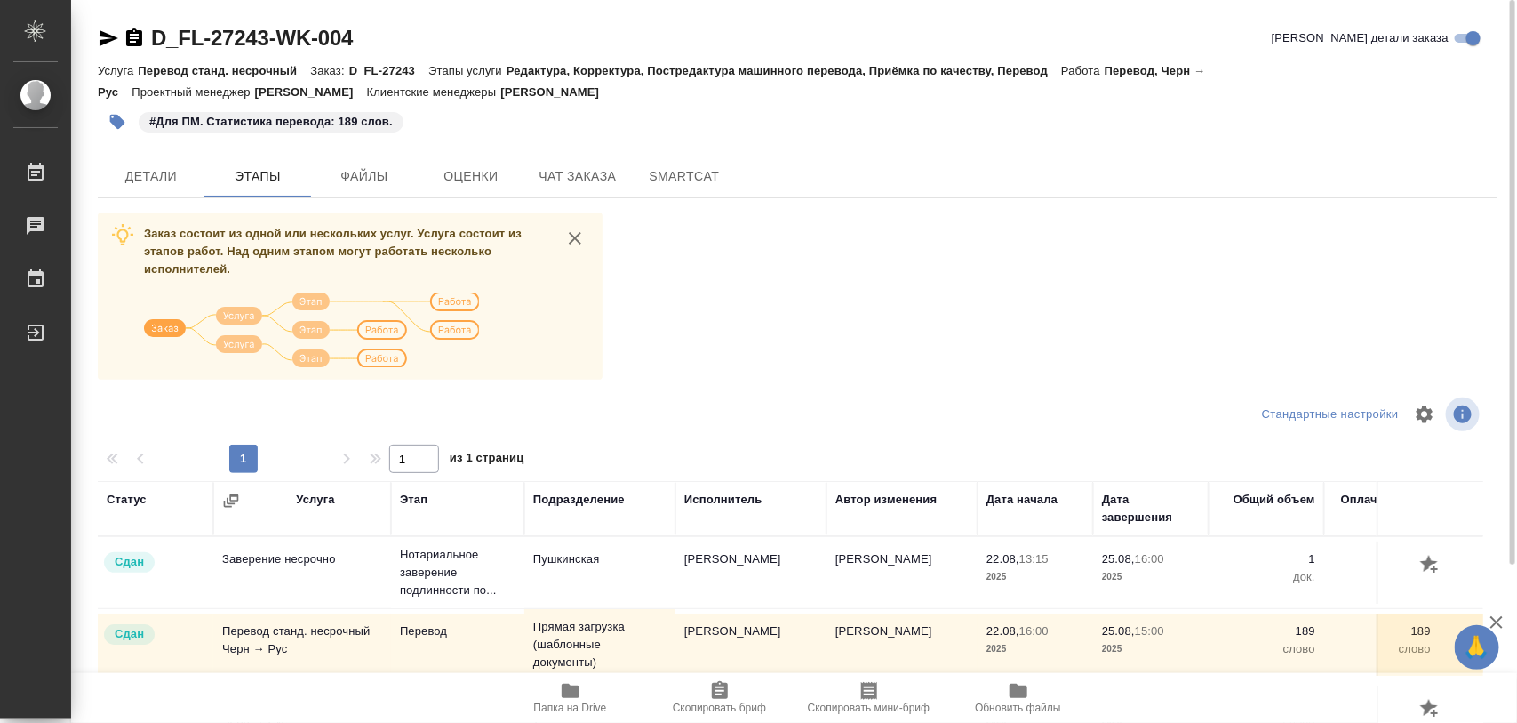 The width and height of the screenshot is (1517, 723). I want to click on span: из 1 страниц, so click(487, 460).